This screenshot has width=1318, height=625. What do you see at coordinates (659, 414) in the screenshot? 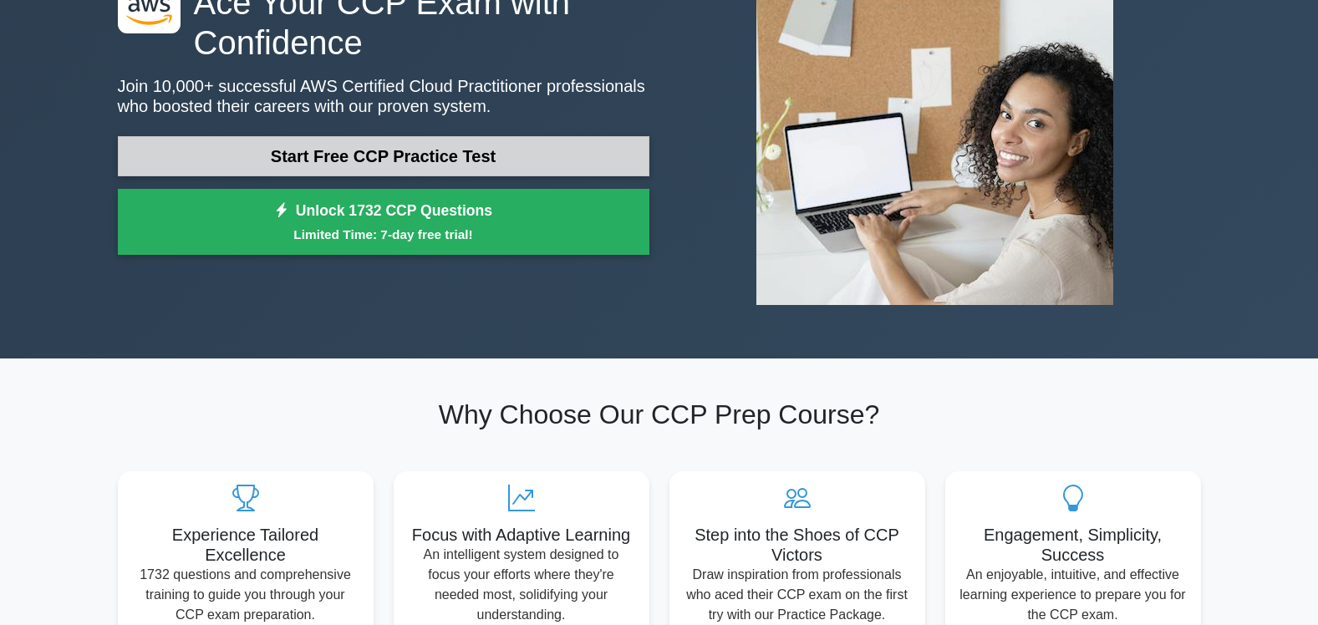
I see `h2: Why Choose Our CCP Prep Course?` at bounding box center [659, 414].